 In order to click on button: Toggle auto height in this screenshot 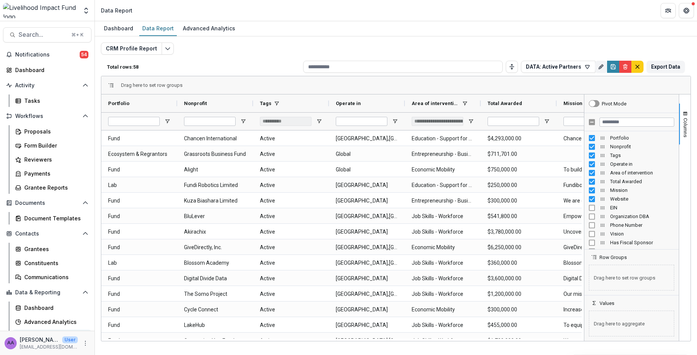, I will do `click(512, 67)`.